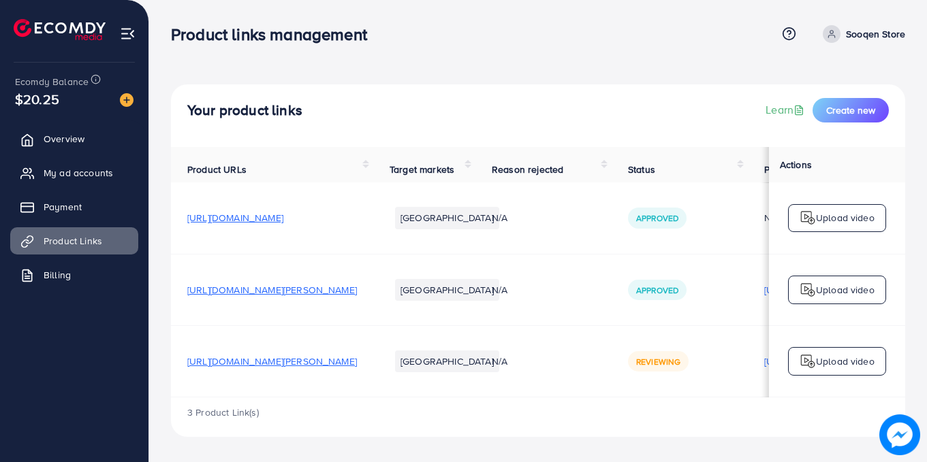  I want to click on a: Overview, so click(74, 139).